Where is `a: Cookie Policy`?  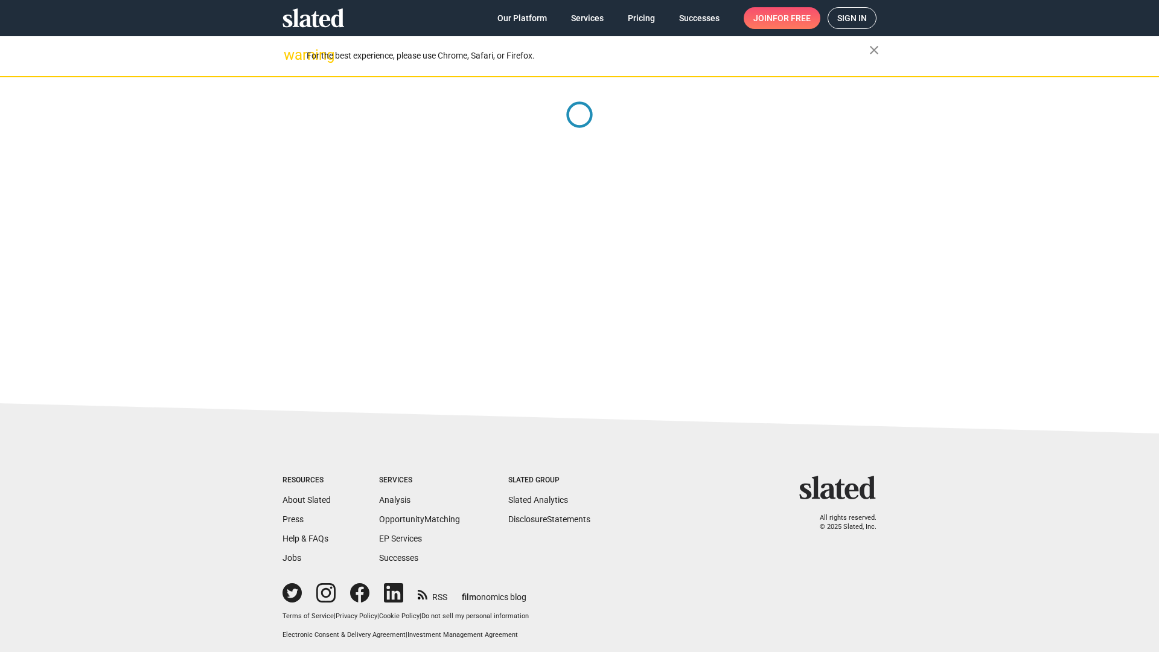
a: Cookie Policy is located at coordinates (399, 616).